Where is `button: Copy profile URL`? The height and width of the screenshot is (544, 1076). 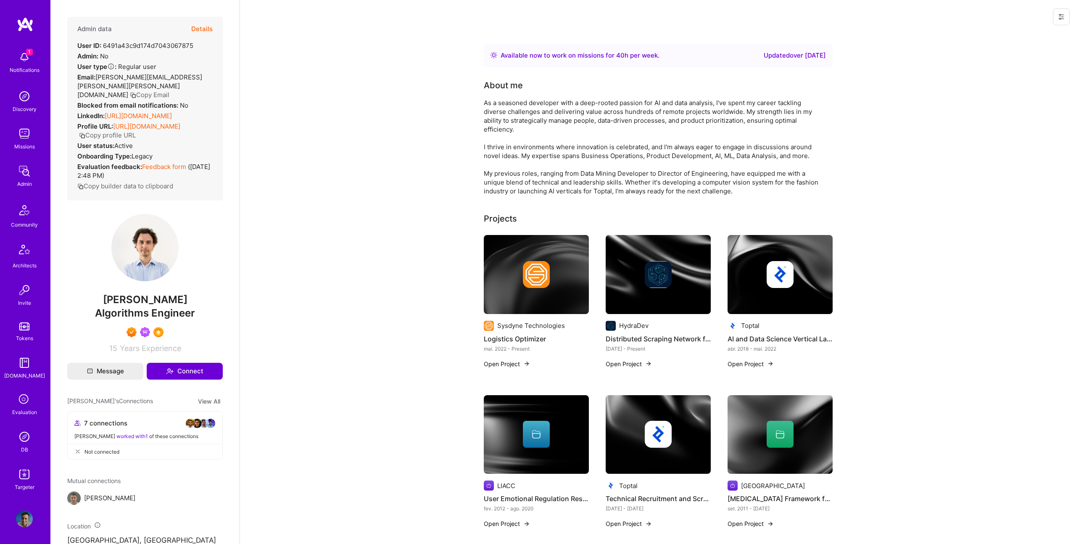
button: Copy profile URL is located at coordinates (107, 135).